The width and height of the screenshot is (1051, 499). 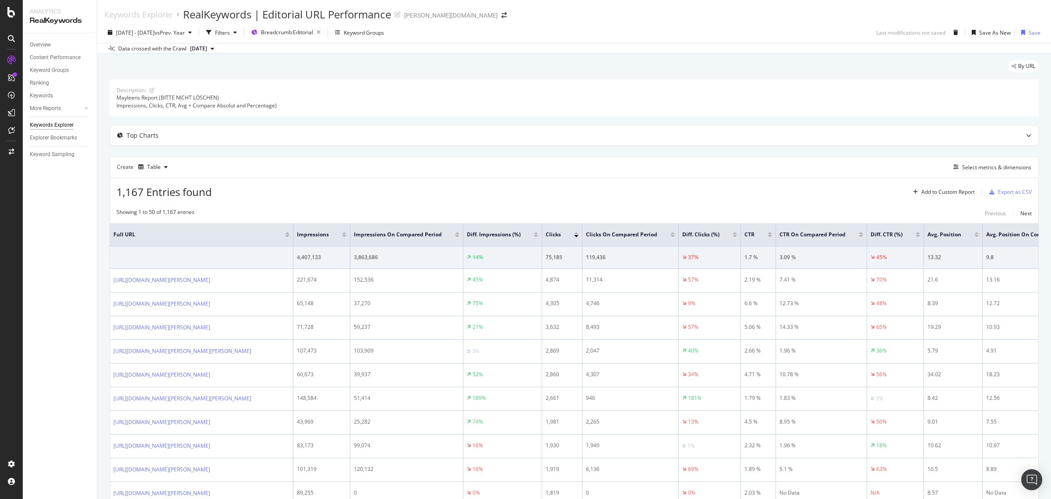 What do you see at coordinates (198, 49) in the screenshot?
I see `span: 2025 Aug. 11th` at bounding box center [198, 49].